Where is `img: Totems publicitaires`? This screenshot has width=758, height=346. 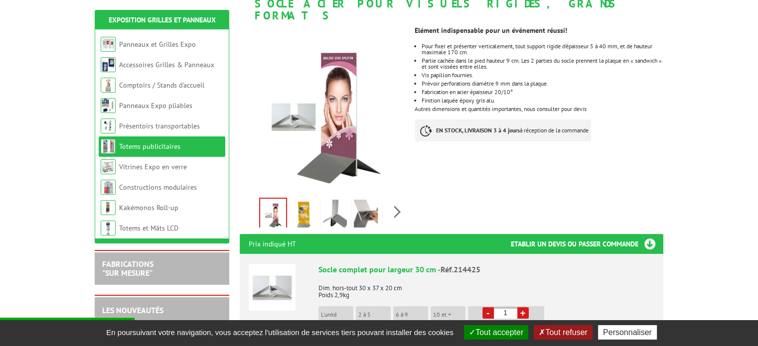 img: Totems publicitaires is located at coordinates (108, 146).